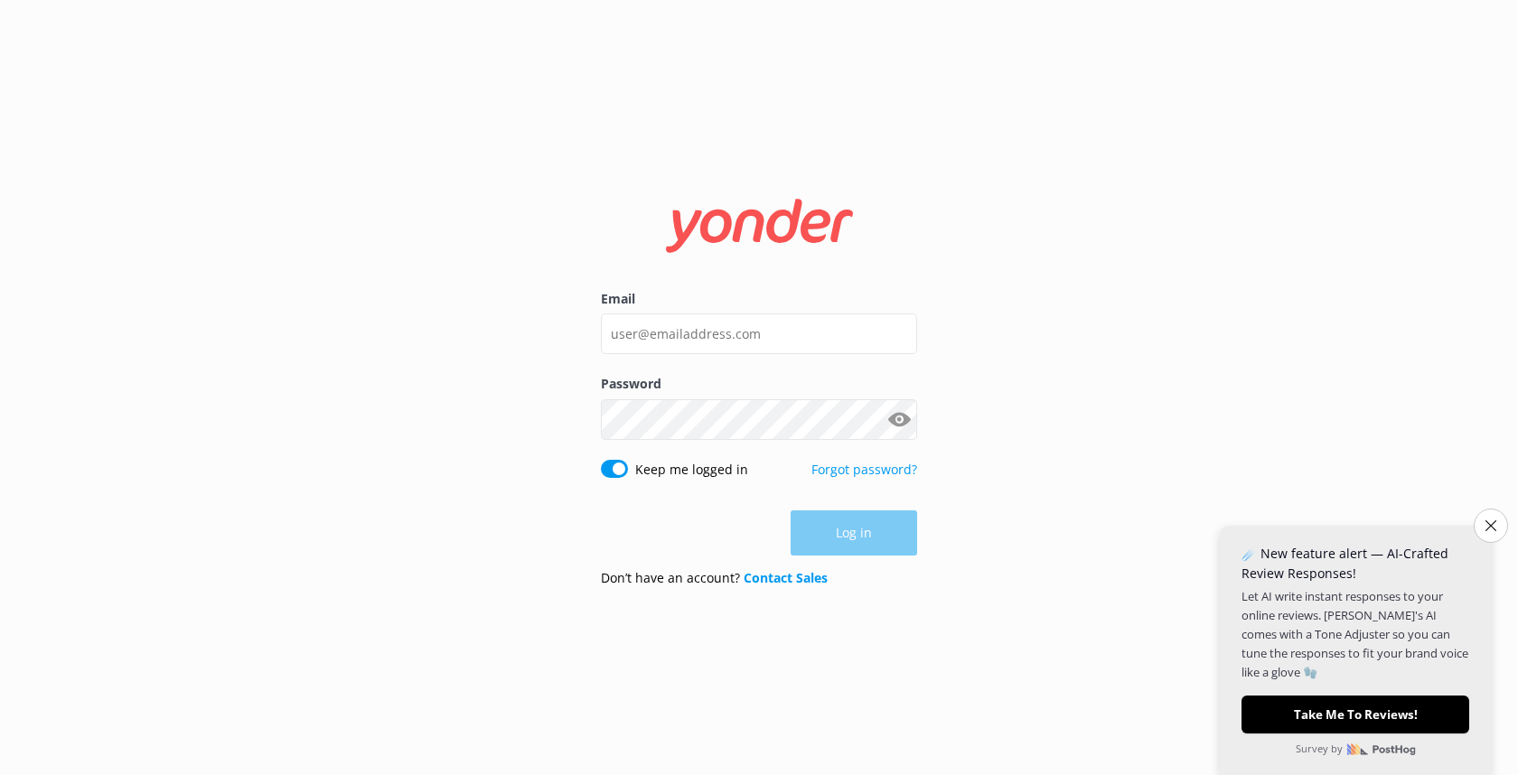 This screenshot has width=1518, height=775. What do you see at coordinates (714, 578) in the screenshot?
I see `p: Don’t have an account?` at bounding box center [714, 578].